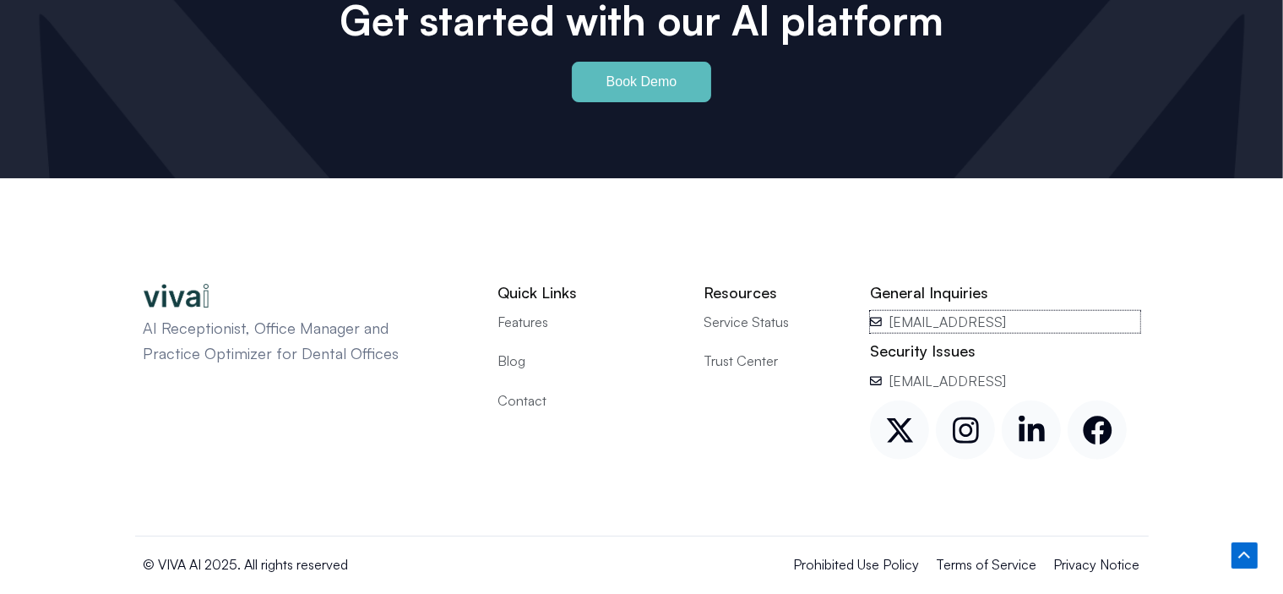  I want to click on a: Terms of Service, so click(987, 564).